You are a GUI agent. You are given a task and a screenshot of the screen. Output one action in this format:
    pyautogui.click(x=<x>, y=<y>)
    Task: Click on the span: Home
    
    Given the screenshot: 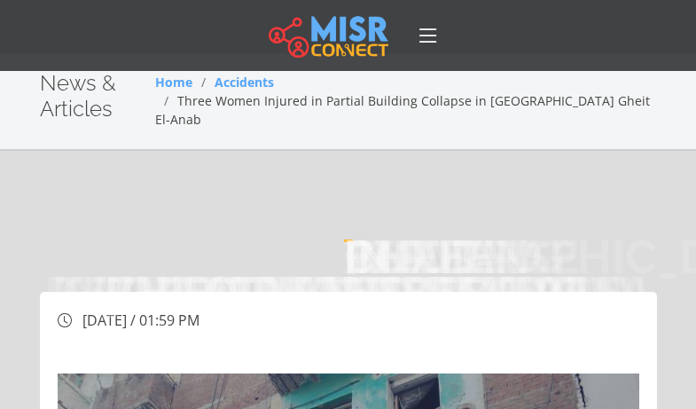 What is the action you would take?
    pyautogui.click(x=174, y=82)
    